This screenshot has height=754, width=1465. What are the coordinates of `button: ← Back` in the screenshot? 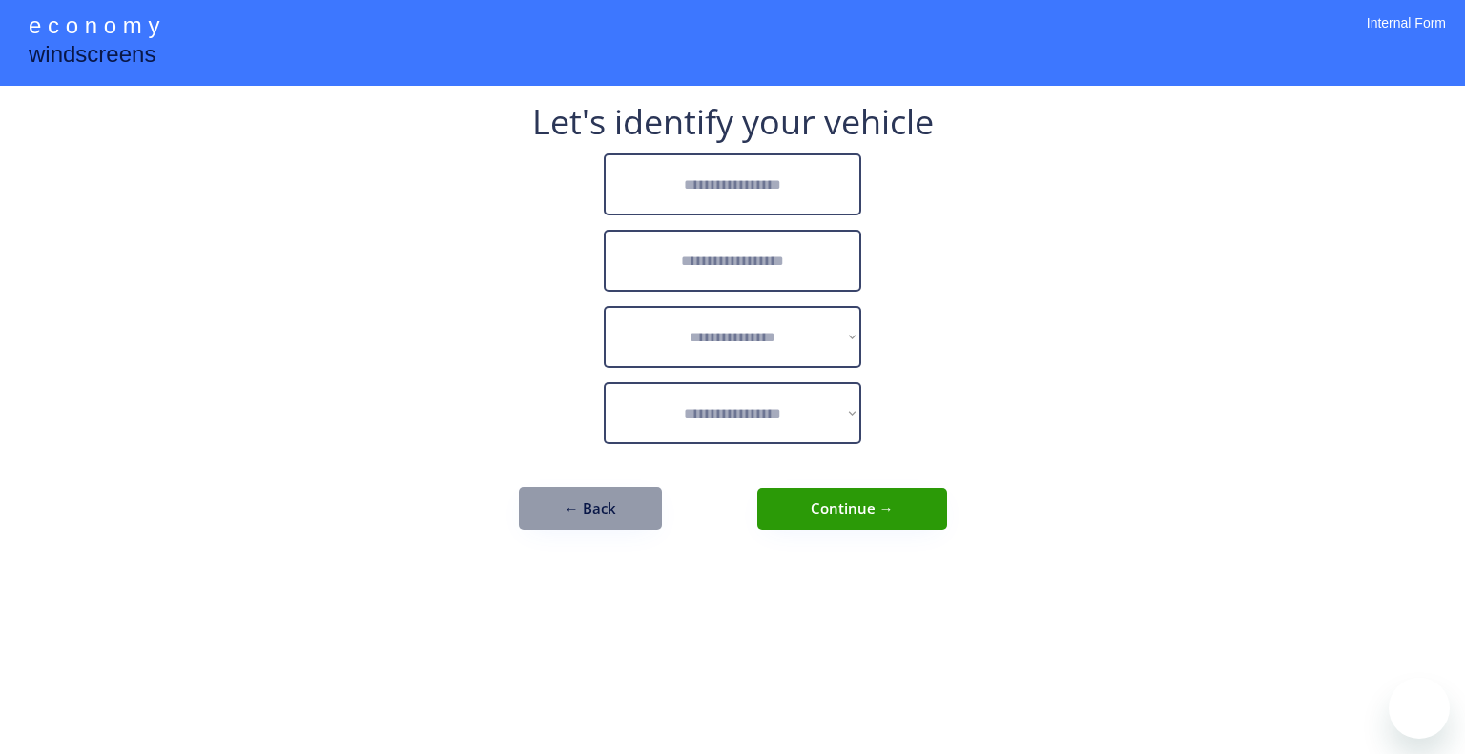 It's located at (590, 508).